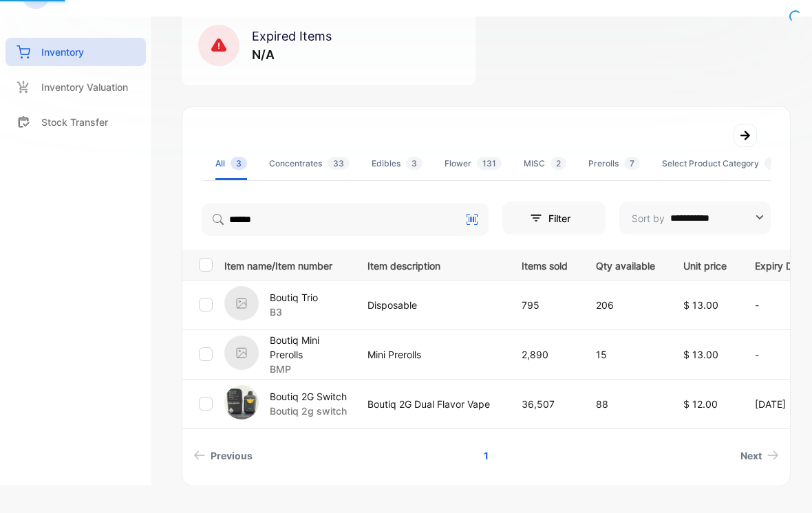  Describe the element at coordinates (76, 87) in the screenshot. I see `a: Inventory Valuation` at that location.